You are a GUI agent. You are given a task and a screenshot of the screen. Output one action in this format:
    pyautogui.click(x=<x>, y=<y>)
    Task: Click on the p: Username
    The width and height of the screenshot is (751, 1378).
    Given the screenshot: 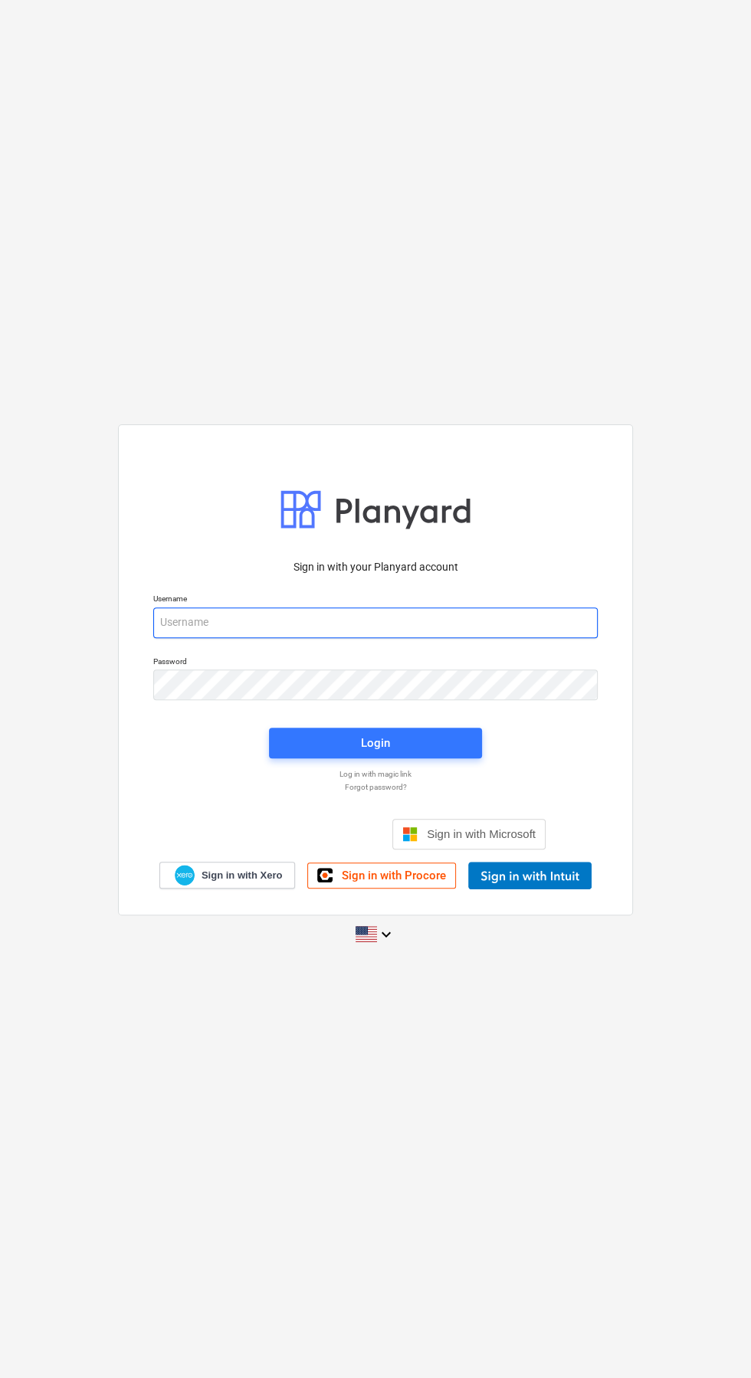 What is the action you would take?
    pyautogui.click(x=375, y=600)
    